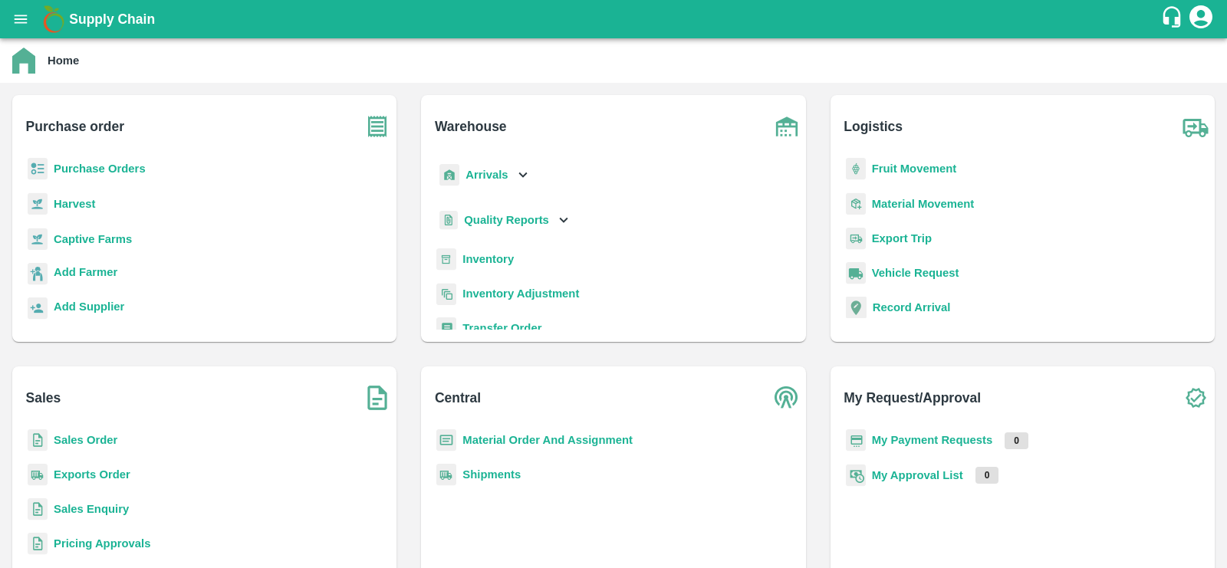 The height and width of the screenshot is (568, 1227). I want to click on b: Pricing Approvals, so click(102, 544).